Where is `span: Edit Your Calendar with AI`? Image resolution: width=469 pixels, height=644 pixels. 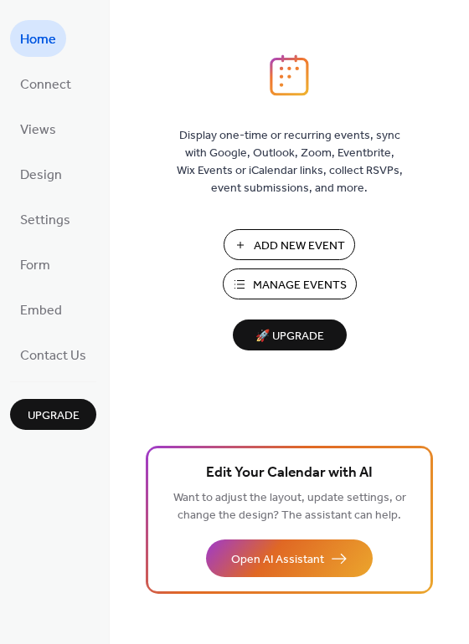 span: Edit Your Calendar with AI is located at coordinates (289, 474).